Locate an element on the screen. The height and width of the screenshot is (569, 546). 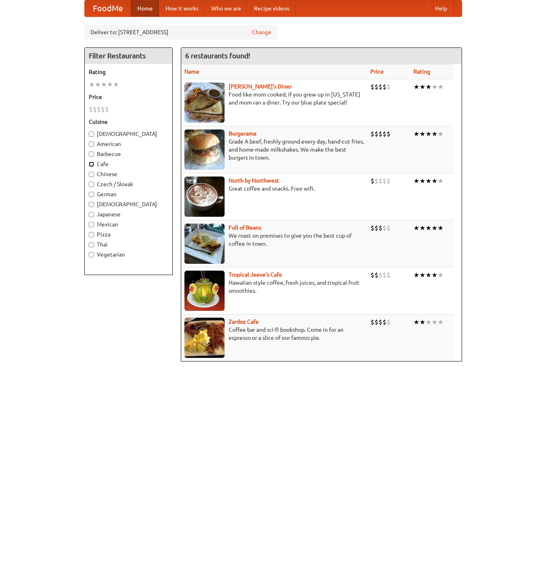
img: zardoz.jpg is located at coordinates (205, 338).